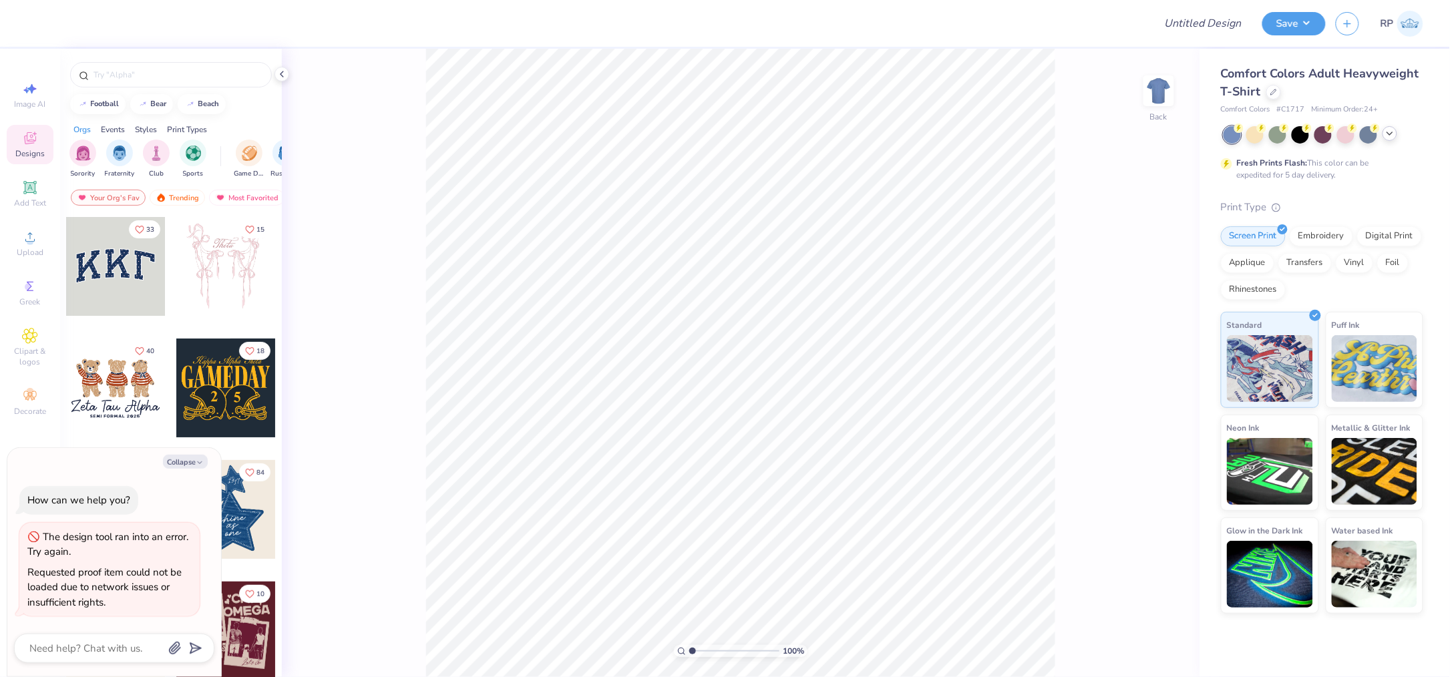 The width and height of the screenshot is (1450, 677). What do you see at coordinates (1319, 82) in the screenshot?
I see `span: Comfort Colors Adult Heavyweight T-Shirt` at bounding box center [1319, 82].